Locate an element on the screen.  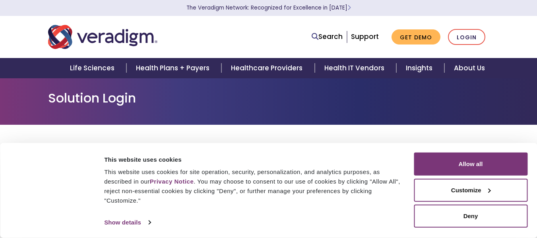
div: This website uses cookies for site operation, security, personalization, and analytics purposes, ... is located at coordinates (255, 187).